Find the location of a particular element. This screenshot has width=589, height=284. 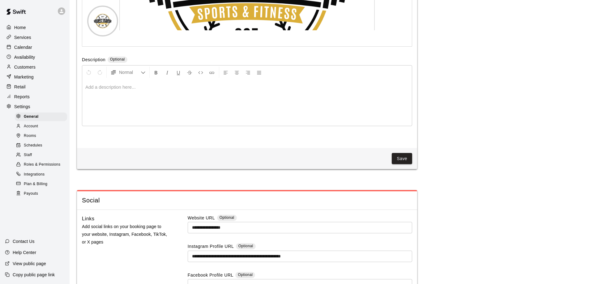

a: Staff is located at coordinates (42, 155).